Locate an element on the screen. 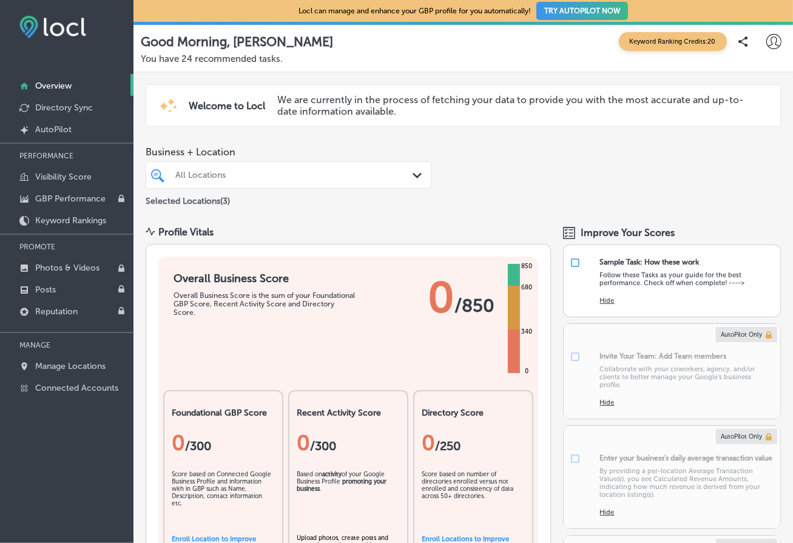 This screenshot has width=793, height=543. button: TRY AUTOPILOT NOW is located at coordinates (582, 11).